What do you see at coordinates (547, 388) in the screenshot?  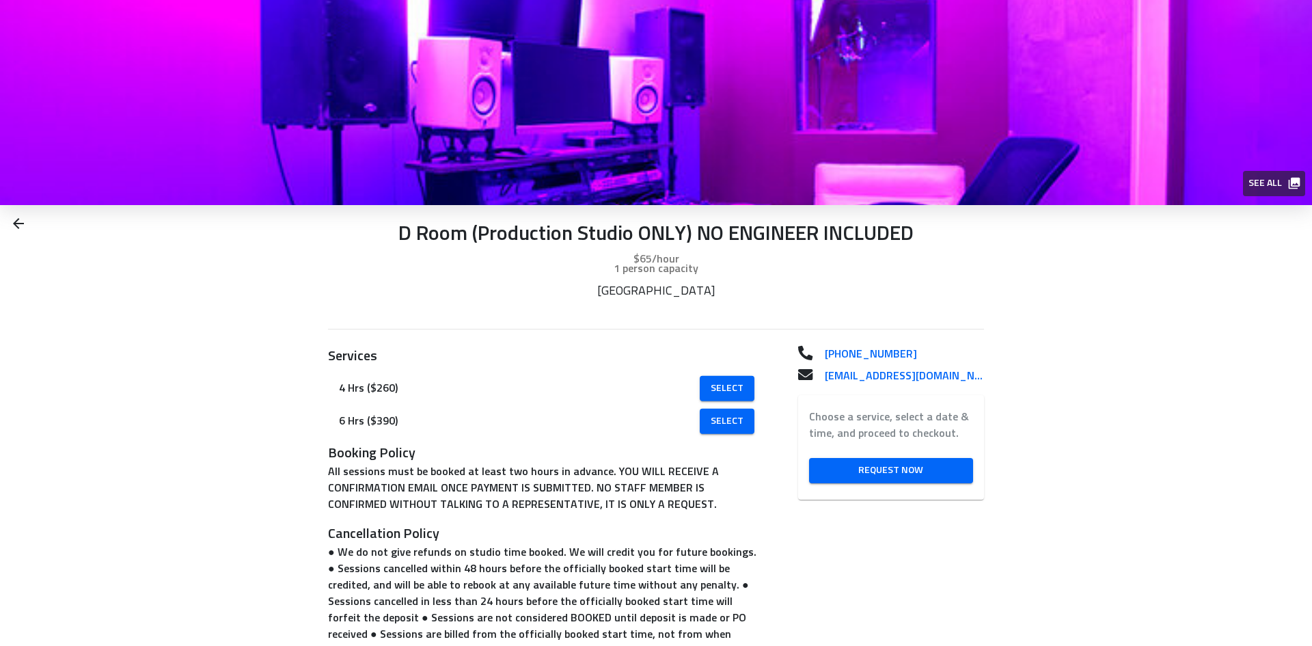 I see `div: 4 Hrs ($260)` at bounding box center [547, 388].